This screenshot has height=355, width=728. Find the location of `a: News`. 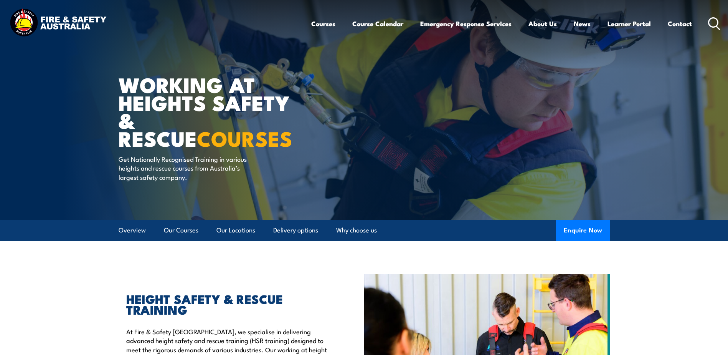

a: News is located at coordinates (582, 23).